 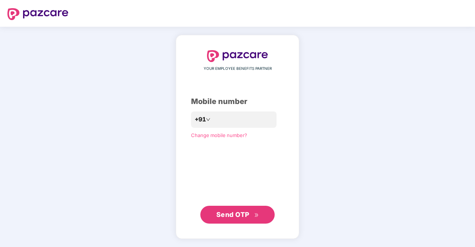 What do you see at coordinates (201, 119) in the screenshot?
I see `span: +91` at bounding box center [201, 119].